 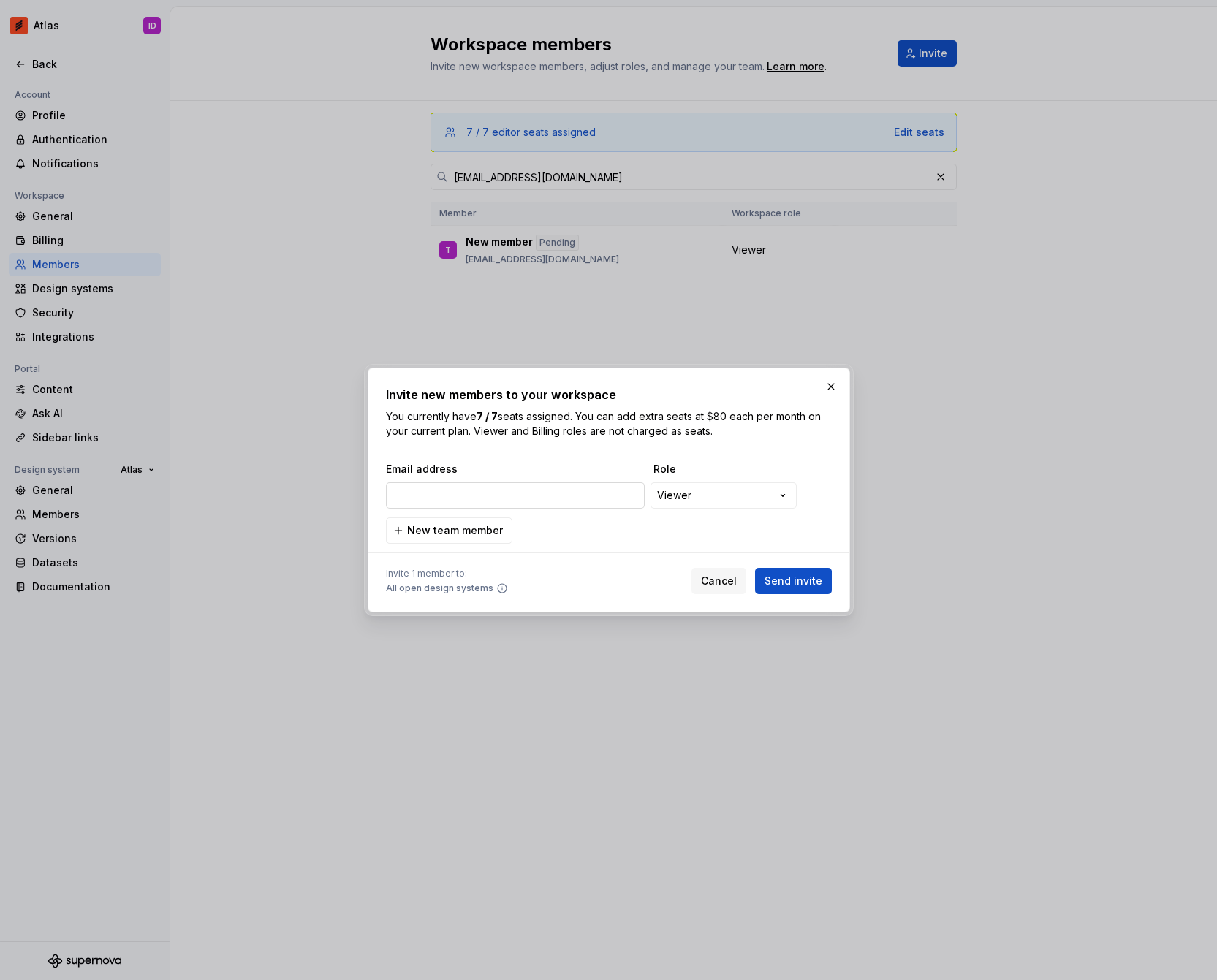 What do you see at coordinates (726, 469) in the screenshot?
I see `span: Role` at bounding box center [726, 469].